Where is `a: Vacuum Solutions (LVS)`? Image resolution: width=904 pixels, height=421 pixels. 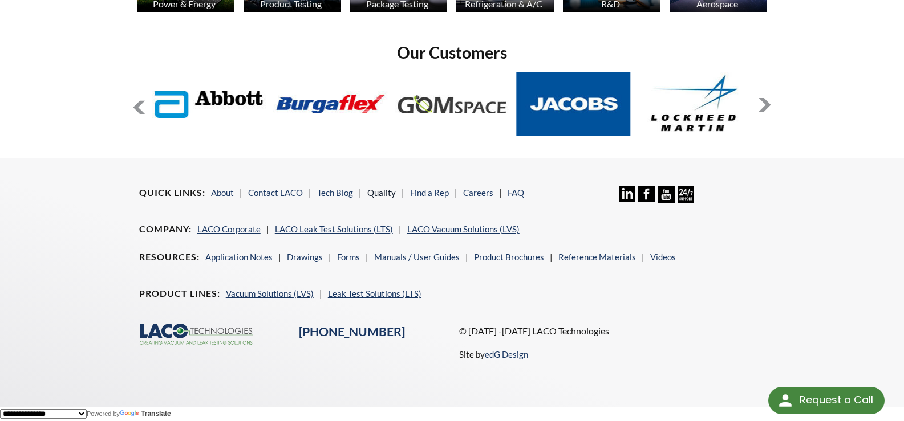 a: Vacuum Solutions (LVS) is located at coordinates (270, 294).